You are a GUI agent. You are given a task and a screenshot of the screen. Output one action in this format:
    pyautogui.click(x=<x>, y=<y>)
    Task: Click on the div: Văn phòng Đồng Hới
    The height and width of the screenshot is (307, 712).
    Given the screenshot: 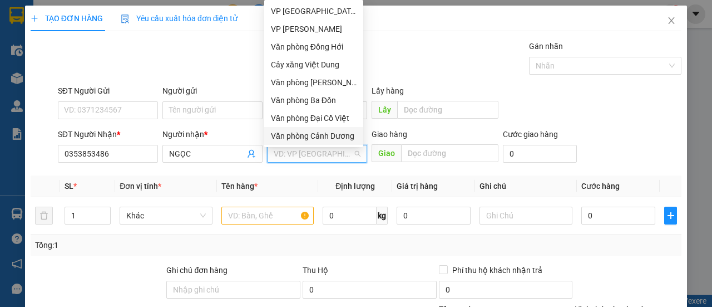 What is the action you would take?
    pyautogui.click(x=314, y=47)
    